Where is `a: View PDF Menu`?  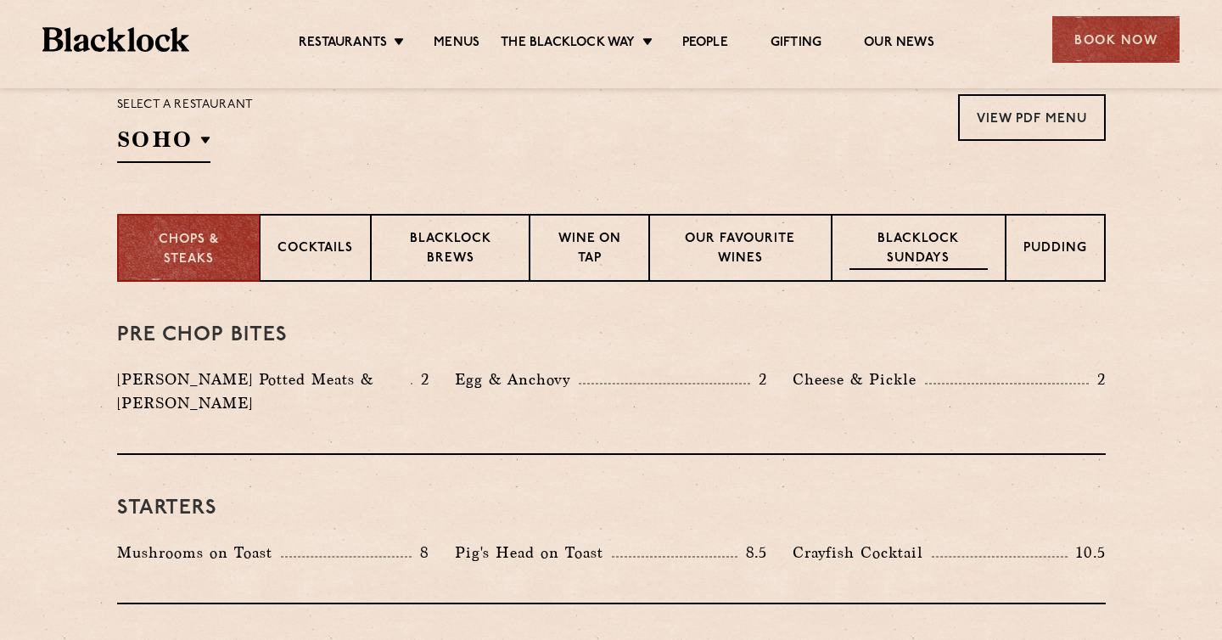
a: View PDF Menu is located at coordinates (1032, 117).